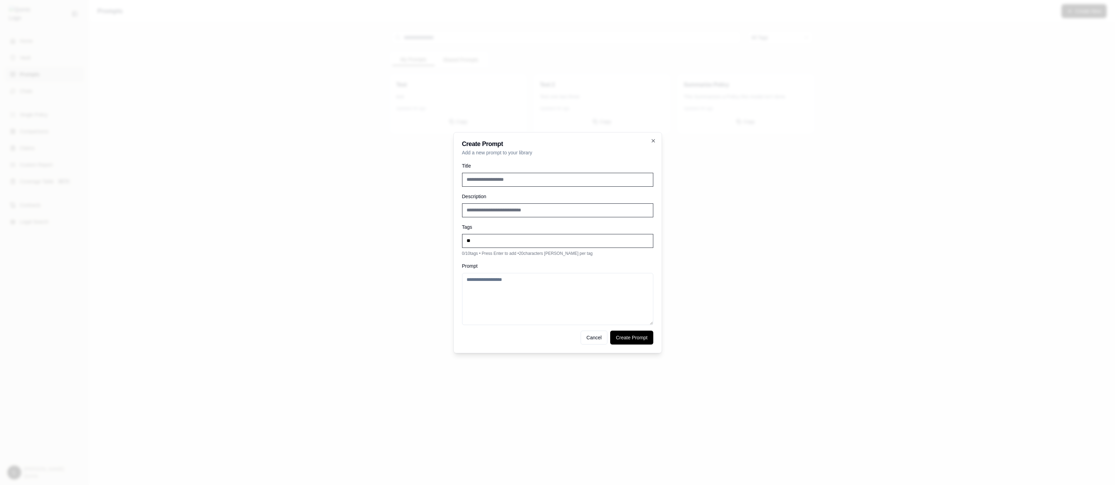 The height and width of the screenshot is (485, 1115). I want to click on button: Create Prompt, so click(631, 338).